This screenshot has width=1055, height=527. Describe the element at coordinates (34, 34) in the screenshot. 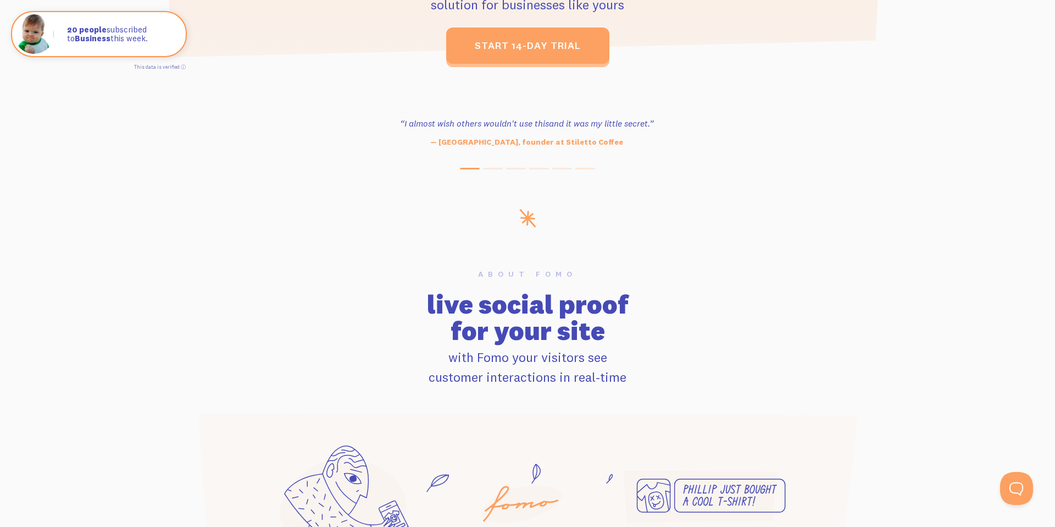

I see `img: Fomo` at that location.